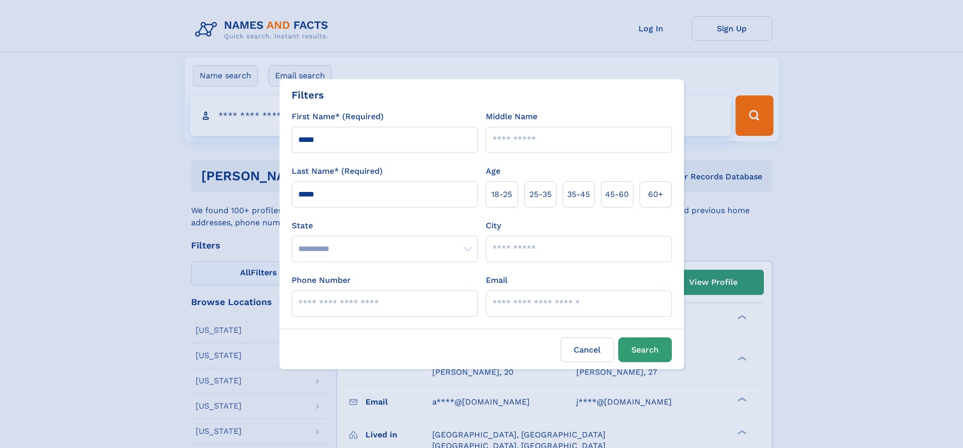 The height and width of the screenshot is (448, 963). I want to click on div: Filters, so click(308, 95).